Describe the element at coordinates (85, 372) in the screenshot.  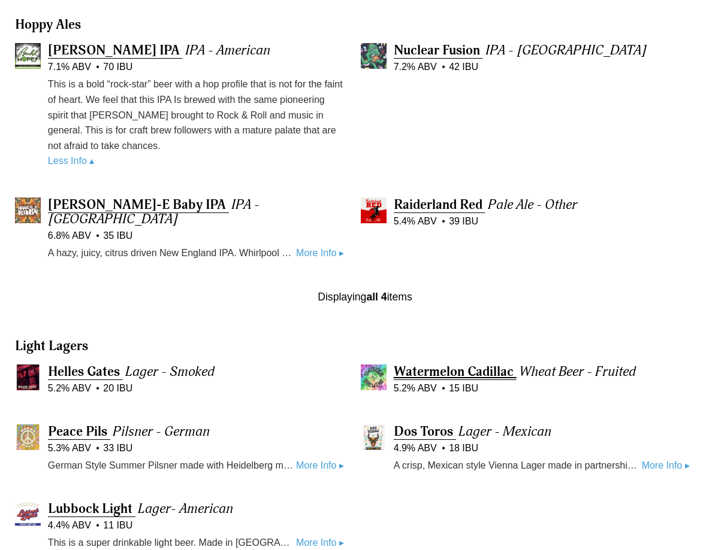
I see `a: Helles Gates` at that location.